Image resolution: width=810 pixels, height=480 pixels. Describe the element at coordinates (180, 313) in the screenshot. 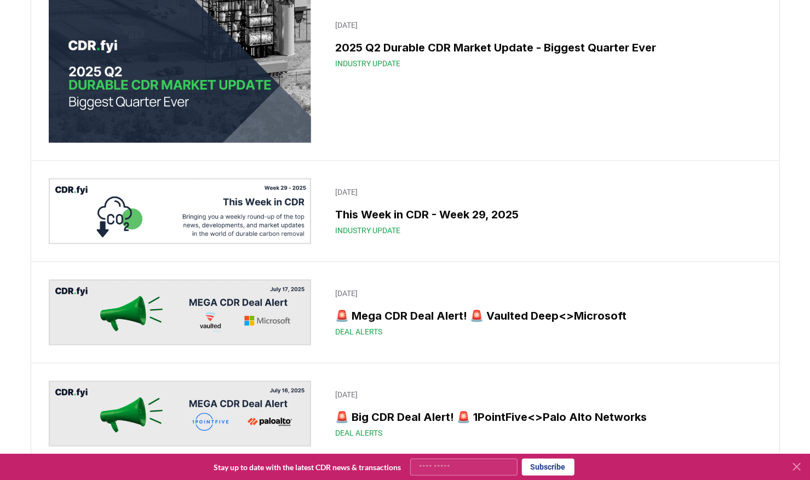

I see `img: 🚨 Mega CDR Deal Alert! 🚨 Vaulted Deep<>Microsoft blog post image` at that location.